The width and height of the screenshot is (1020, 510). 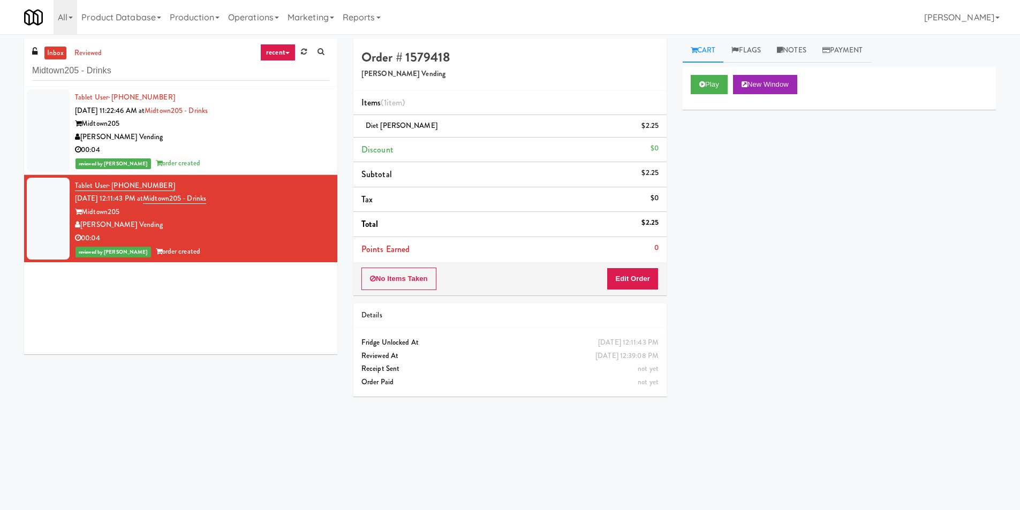 What do you see at coordinates (791, 50) in the screenshot?
I see `a: Notes` at bounding box center [791, 50].